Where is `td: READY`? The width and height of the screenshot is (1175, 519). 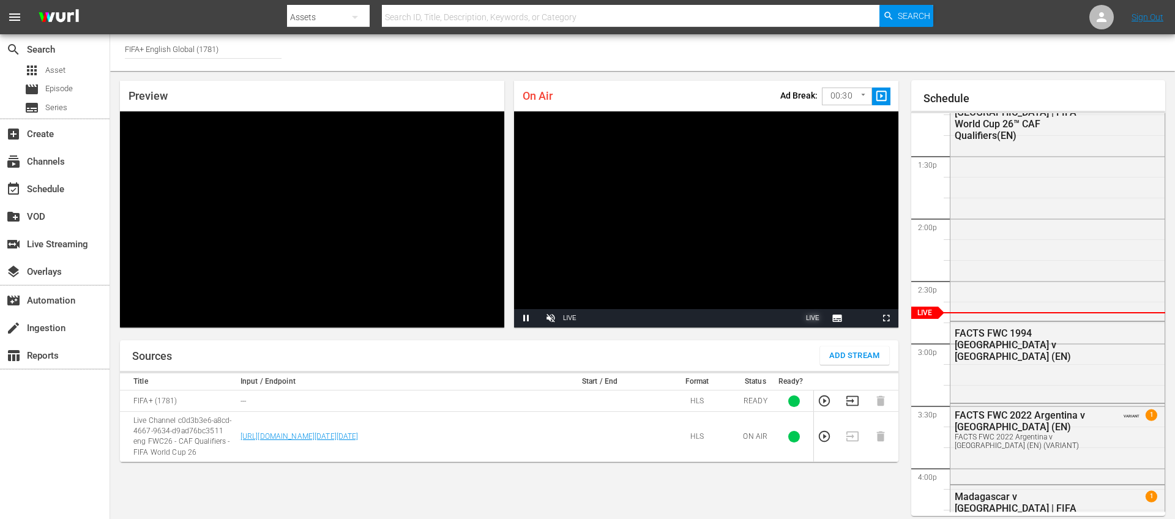
td: READY is located at coordinates (756, 401).